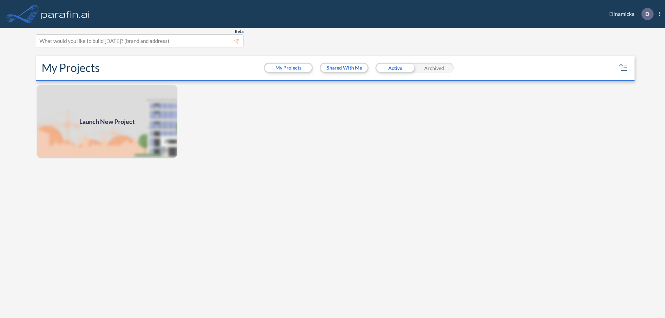 The image size is (665, 318). I want to click on img: logo, so click(65, 14).